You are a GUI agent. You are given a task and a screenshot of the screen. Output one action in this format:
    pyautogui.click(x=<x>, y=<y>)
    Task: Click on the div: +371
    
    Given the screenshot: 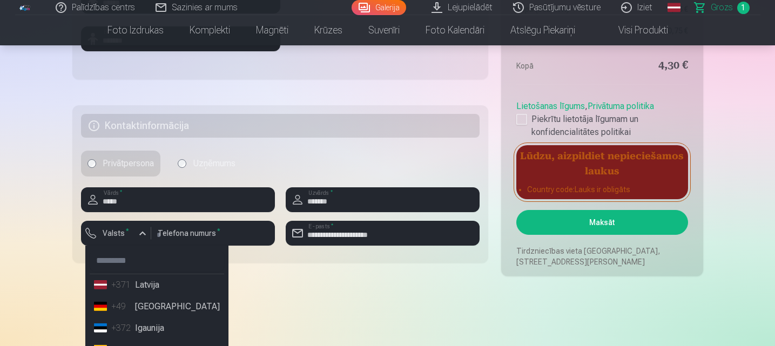 What is the action you would take?
    pyautogui.click(x=122, y=285)
    